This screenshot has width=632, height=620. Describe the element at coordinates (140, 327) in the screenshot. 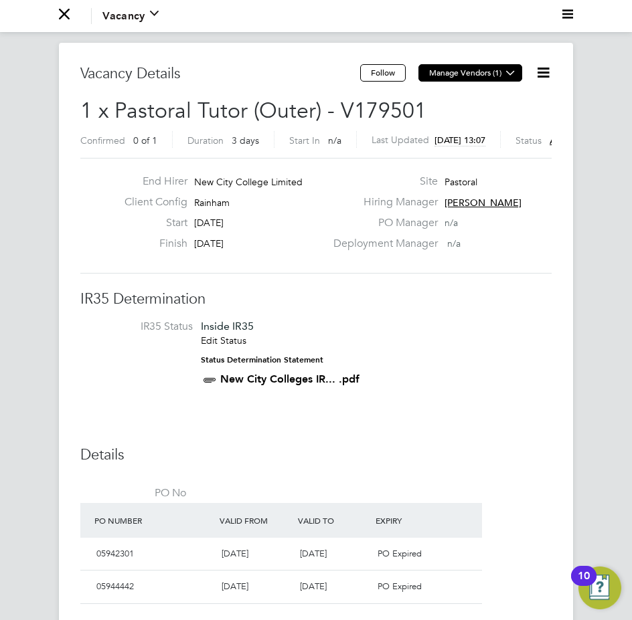

I see `label: IR35 Status` at that location.